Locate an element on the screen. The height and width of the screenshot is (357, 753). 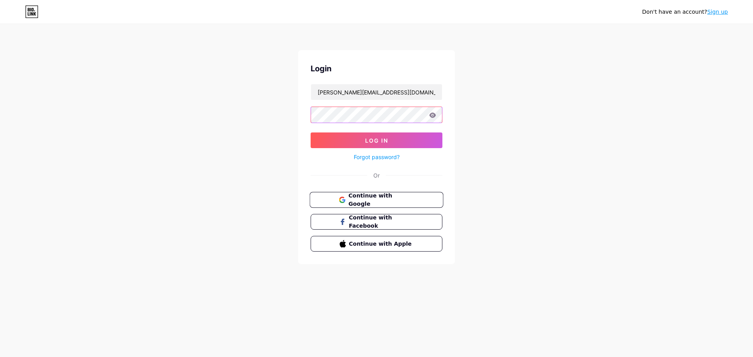
input: Username is located at coordinates (376, 92).